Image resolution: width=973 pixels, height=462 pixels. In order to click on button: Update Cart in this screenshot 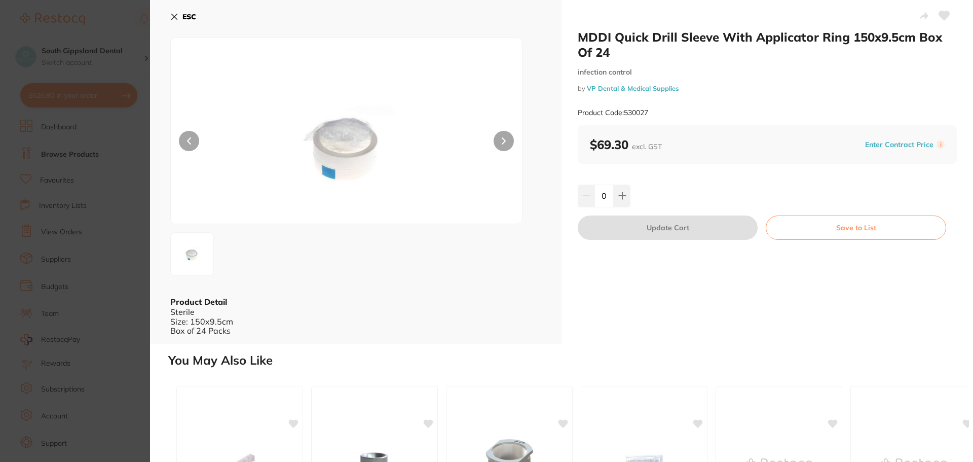, I will do `click(668, 228)`.